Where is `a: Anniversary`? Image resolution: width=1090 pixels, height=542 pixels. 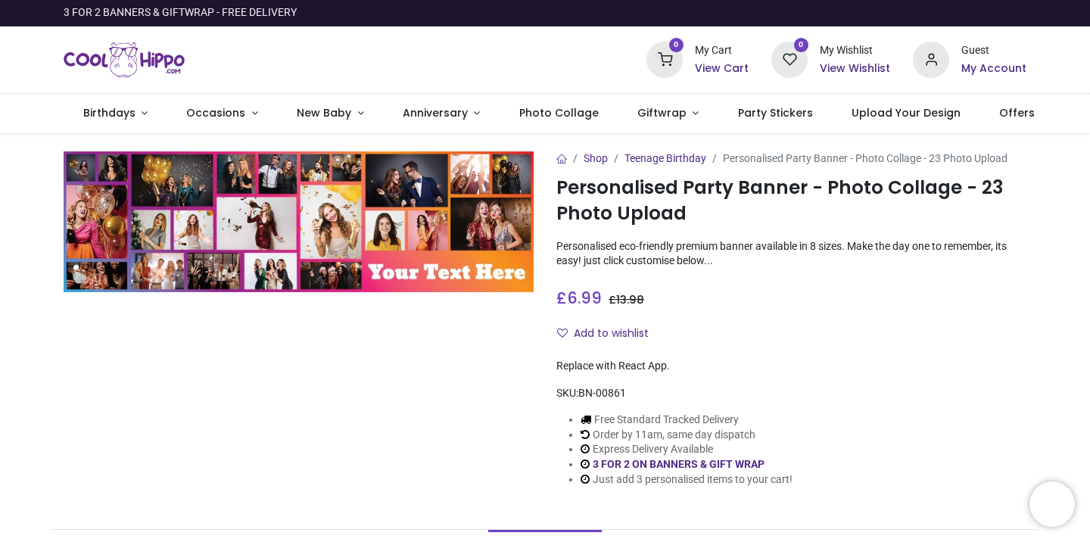
a: Anniversary is located at coordinates (441, 114).